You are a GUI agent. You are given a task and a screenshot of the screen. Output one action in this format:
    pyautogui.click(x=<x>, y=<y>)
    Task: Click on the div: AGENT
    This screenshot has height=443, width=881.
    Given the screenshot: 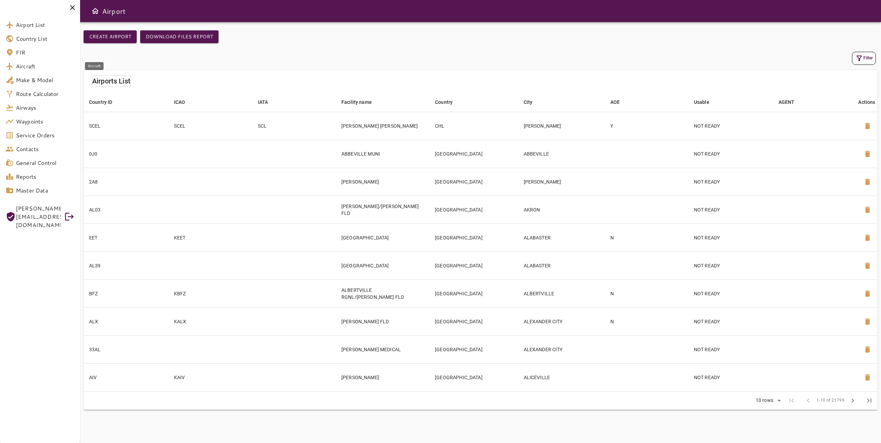 What is the action you would take?
    pyautogui.click(x=786, y=102)
    